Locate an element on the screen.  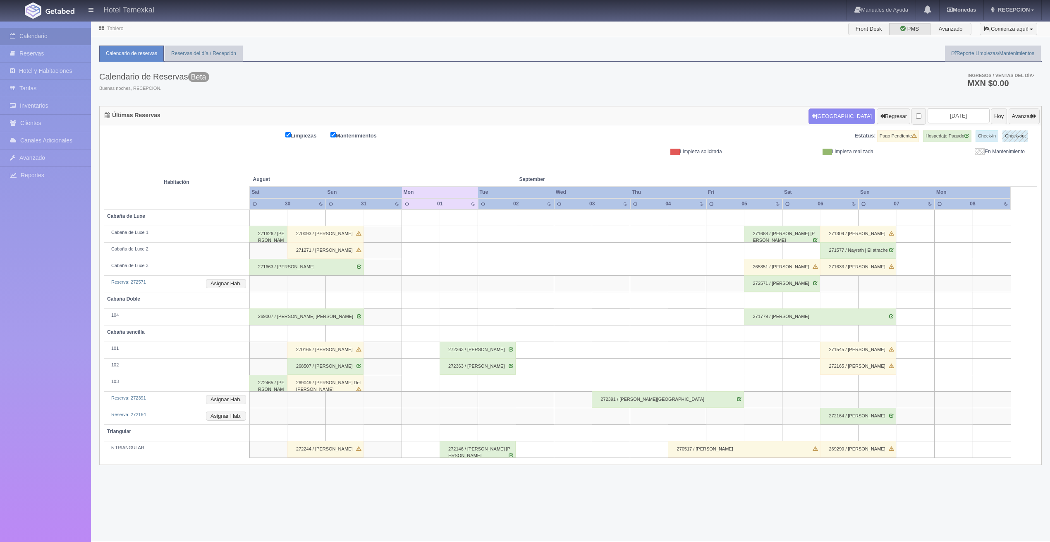
h3: MXN $0.00 is located at coordinates (1001, 83).